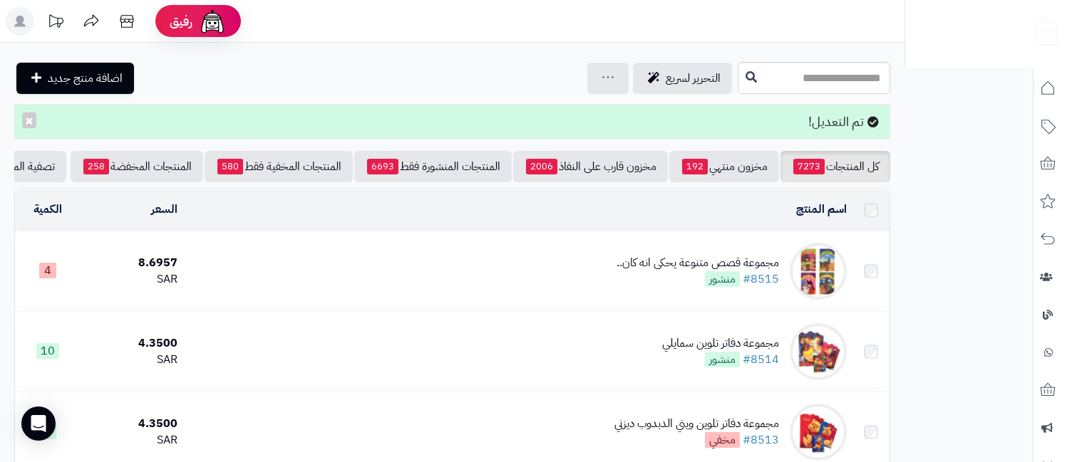 The height and width of the screenshot is (462, 1072). I want to click on div: مجموعة قصص متنوعة يحكى انه كان.., so click(698, 263).